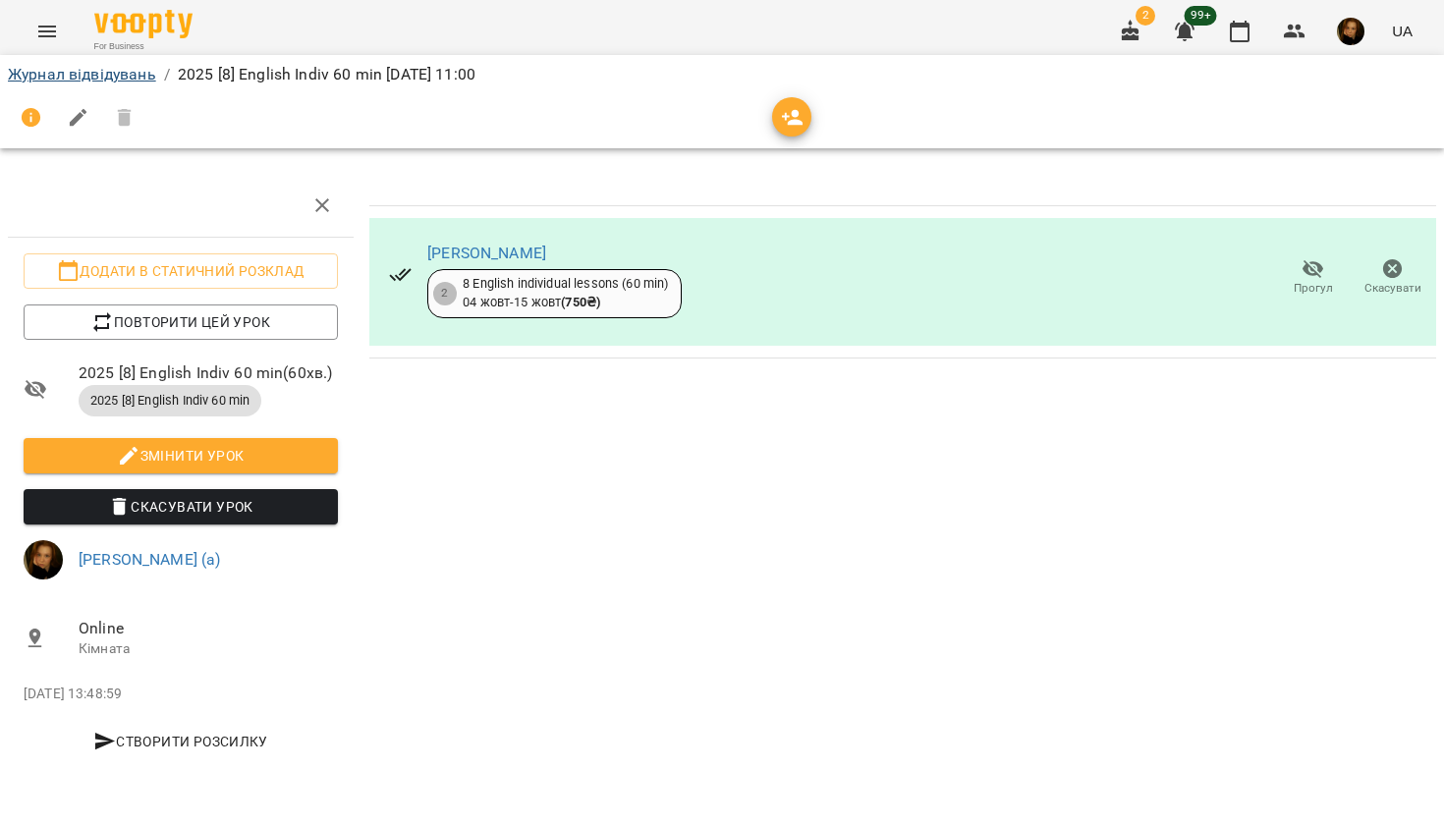 The width and height of the screenshot is (1444, 825). Describe the element at coordinates (1402, 30) in the screenshot. I see `span: UA` at that location.